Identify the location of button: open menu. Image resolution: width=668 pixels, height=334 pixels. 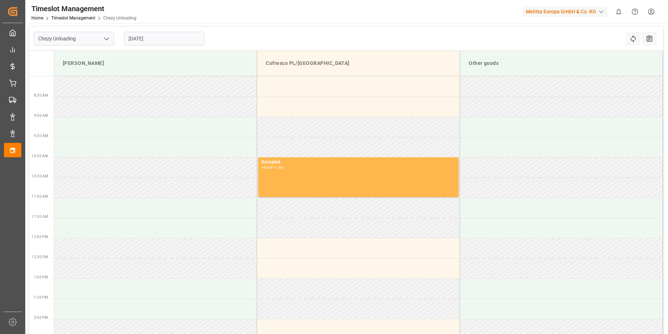
(106, 39).